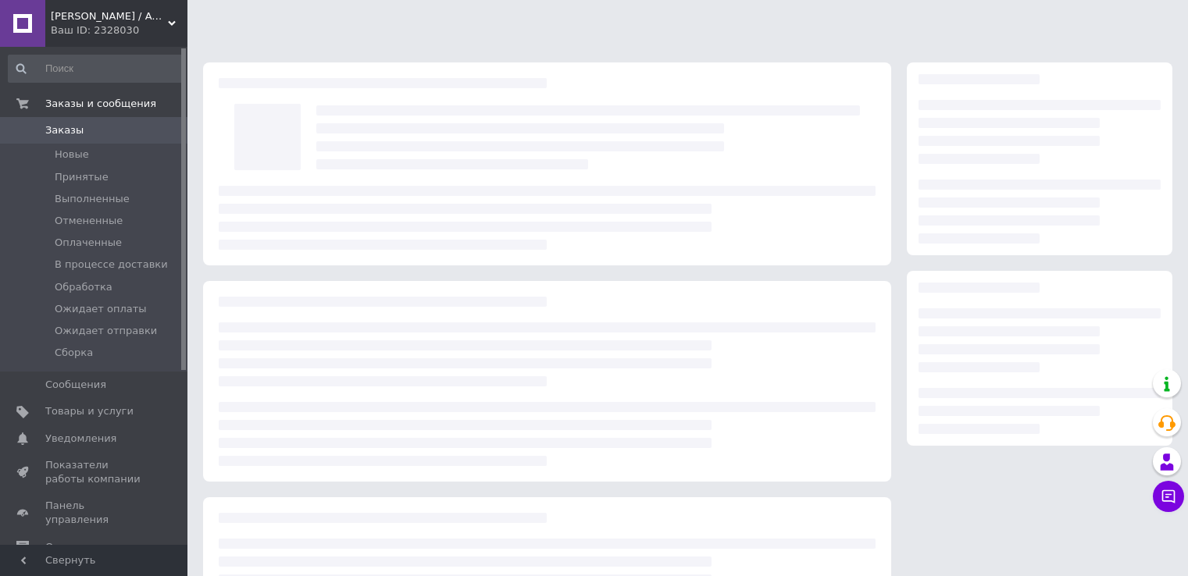 This screenshot has height=576, width=1188. I want to click on span: Панель управления, so click(95, 513).